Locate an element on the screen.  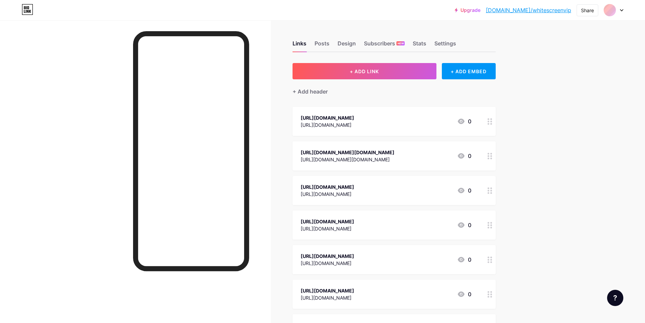
span: + ADD LINK is located at coordinates (364, 71).